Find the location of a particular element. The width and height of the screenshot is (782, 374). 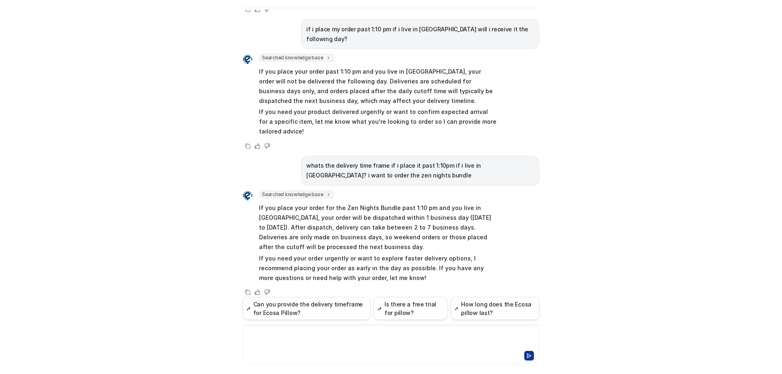

p: If you need your product delivered urgently or want to confirm expected arrival for a specific it... is located at coordinates (378, 122).